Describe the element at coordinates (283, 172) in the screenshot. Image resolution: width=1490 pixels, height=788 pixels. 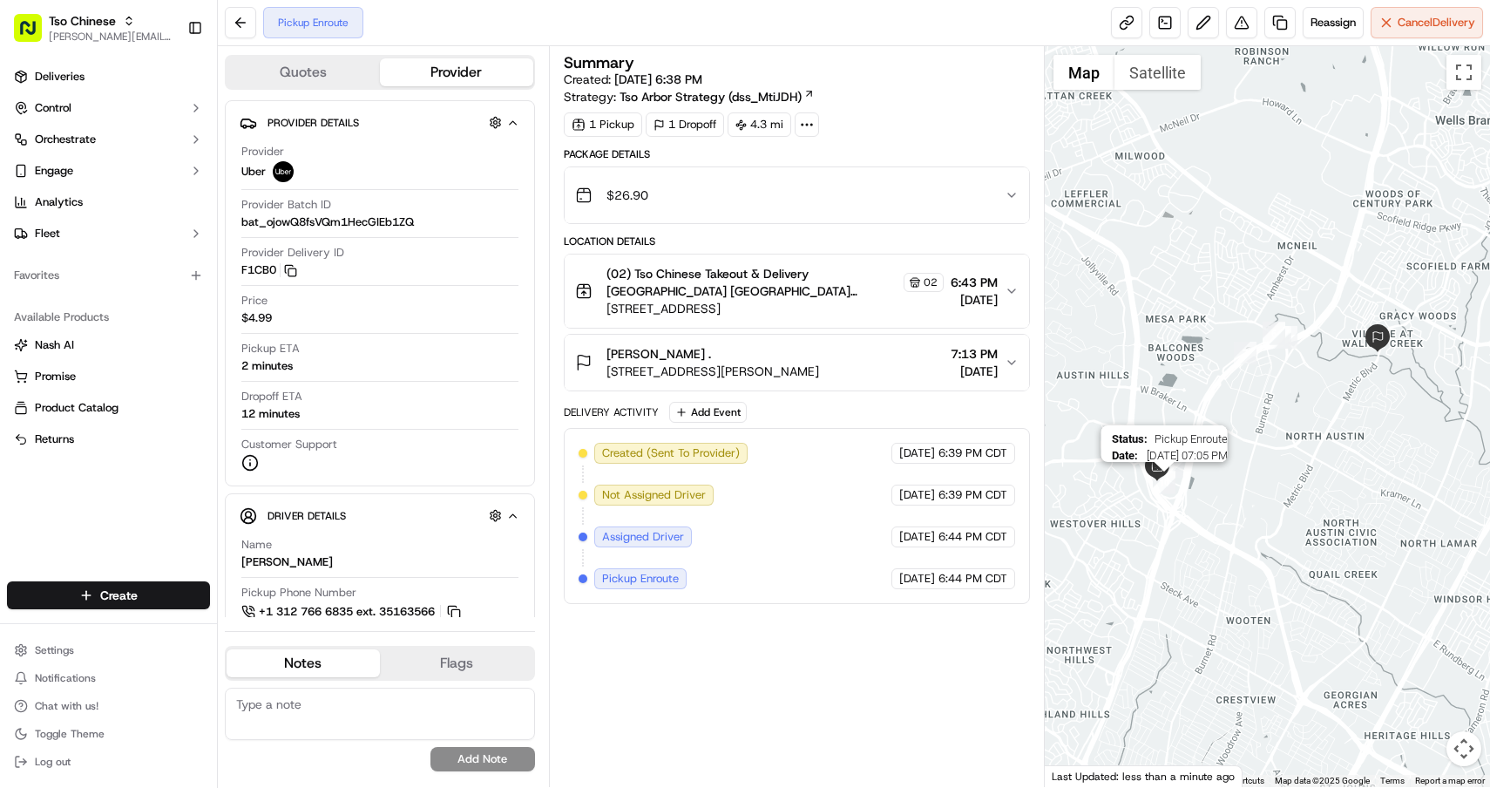
I see `img: uber-new-logo.jpeg` at that location.